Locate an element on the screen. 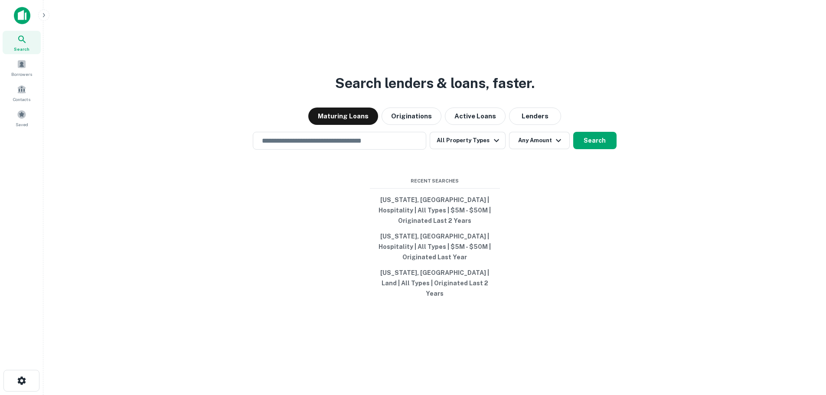  div: Borrowers is located at coordinates (22, 68).